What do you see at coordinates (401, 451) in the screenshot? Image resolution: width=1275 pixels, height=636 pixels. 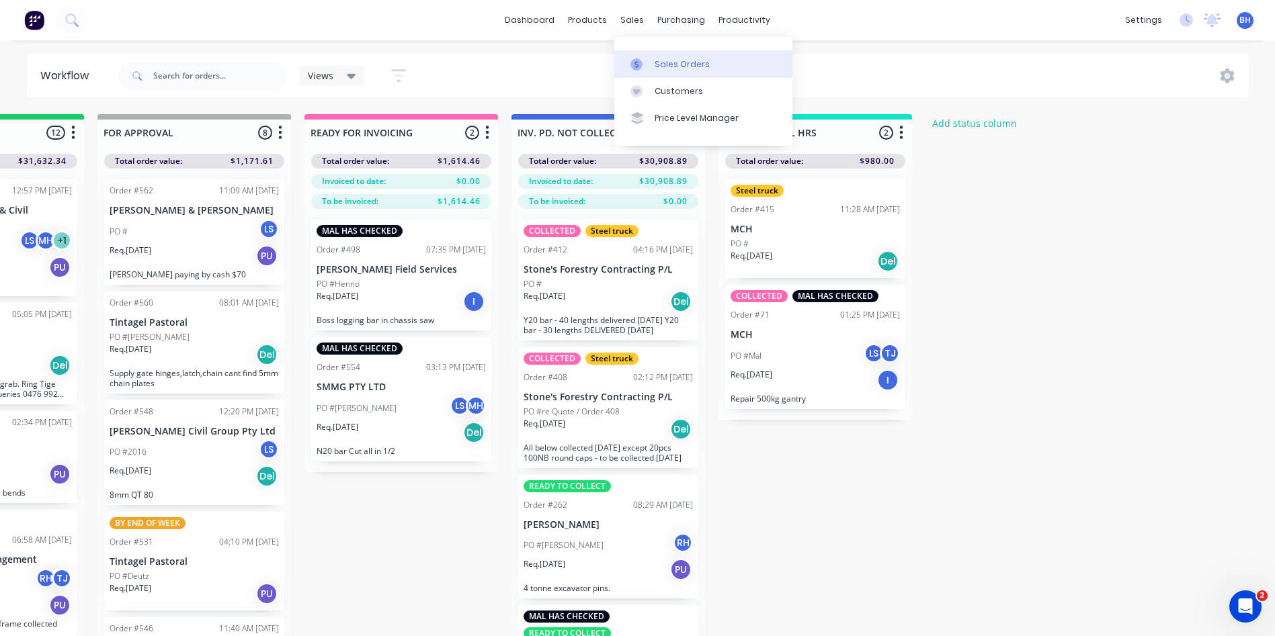 I see `p: N20 bar Cut all in 1/2` at bounding box center [401, 451].